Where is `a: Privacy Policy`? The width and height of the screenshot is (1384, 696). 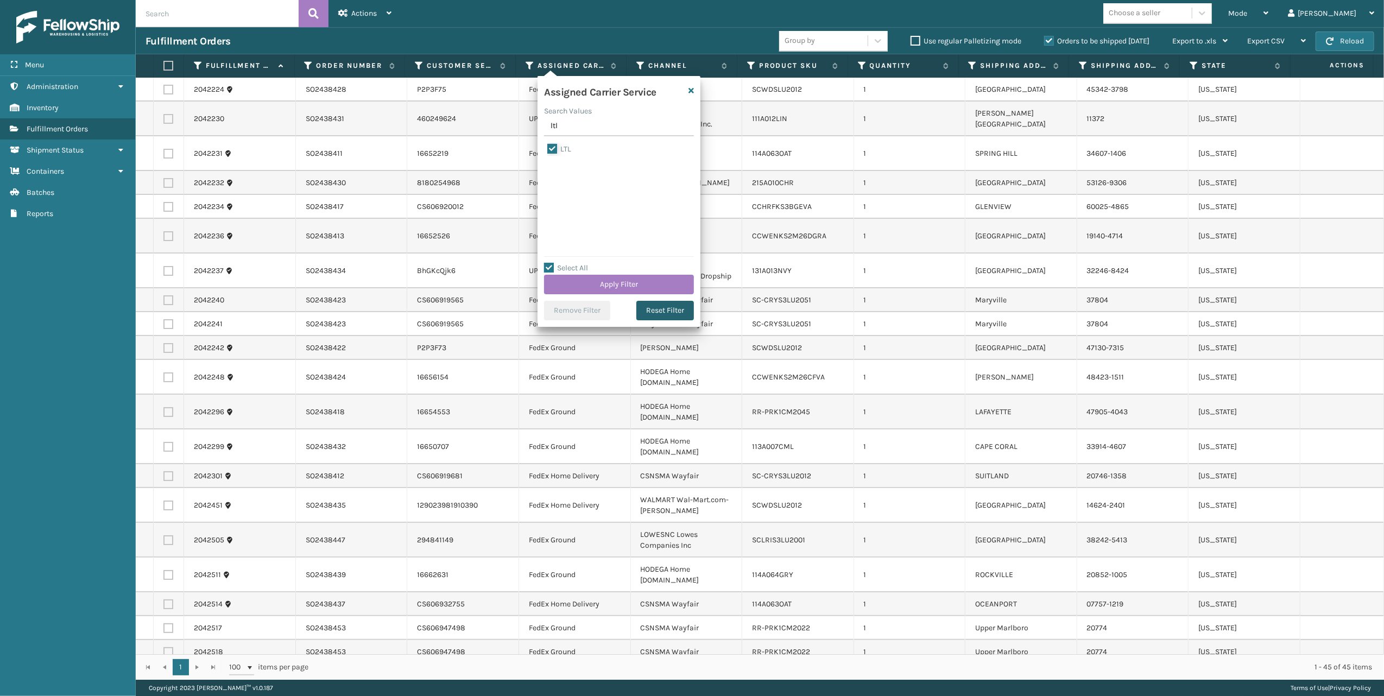 a: Privacy Policy is located at coordinates (1351, 688).